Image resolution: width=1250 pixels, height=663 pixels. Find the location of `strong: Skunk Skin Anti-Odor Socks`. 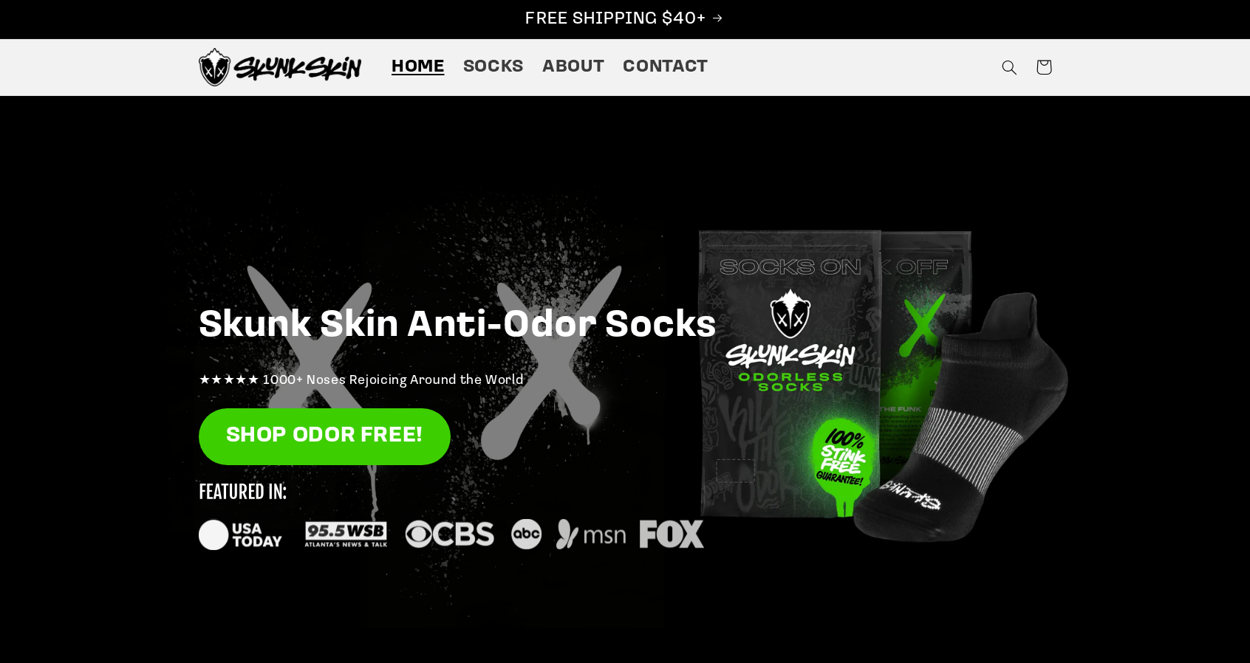

strong: Skunk Skin Anti-Odor Socks is located at coordinates (458, 326).